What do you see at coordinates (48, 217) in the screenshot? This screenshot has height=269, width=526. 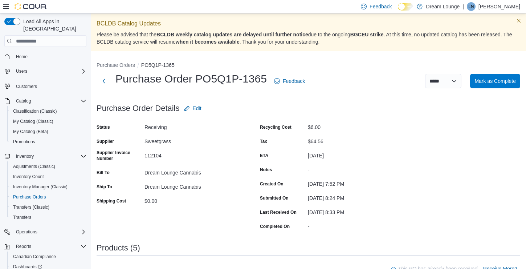 I see `button: Transfers` at bounding box center [48, 217].